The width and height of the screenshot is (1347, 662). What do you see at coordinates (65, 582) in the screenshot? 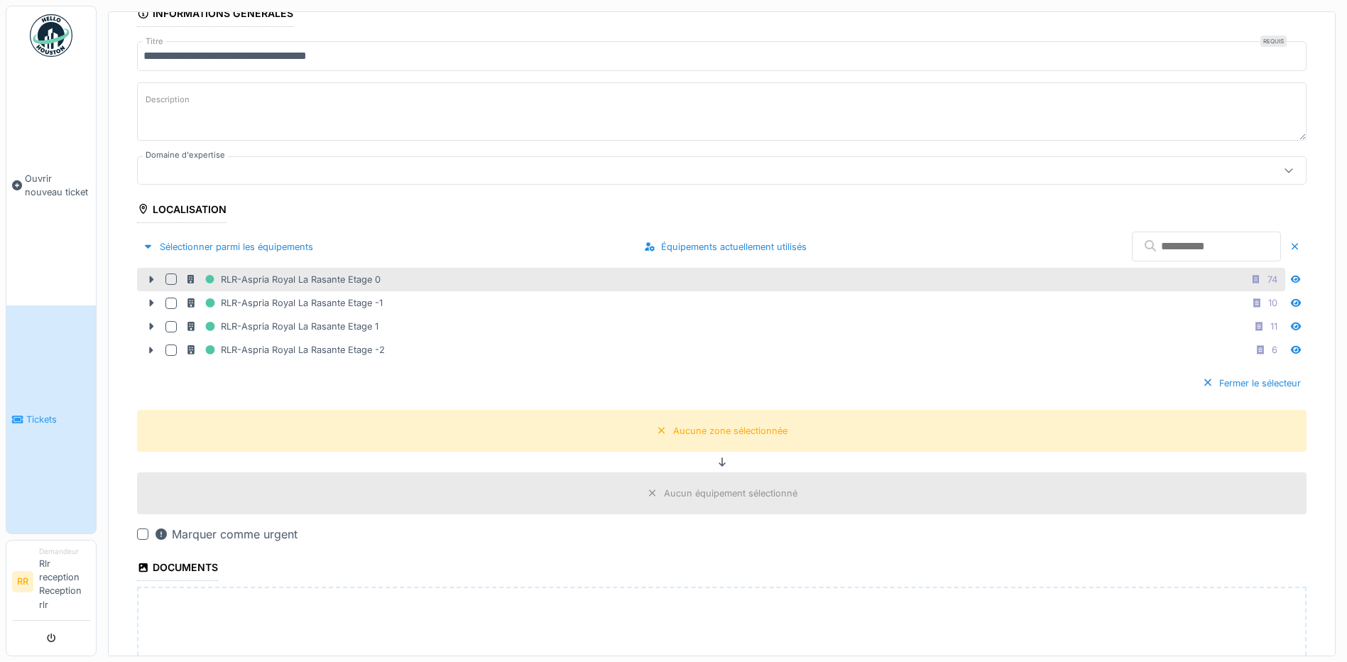
I see `li: Rlr reception Reception rlr` at bounding box center [65, 582].